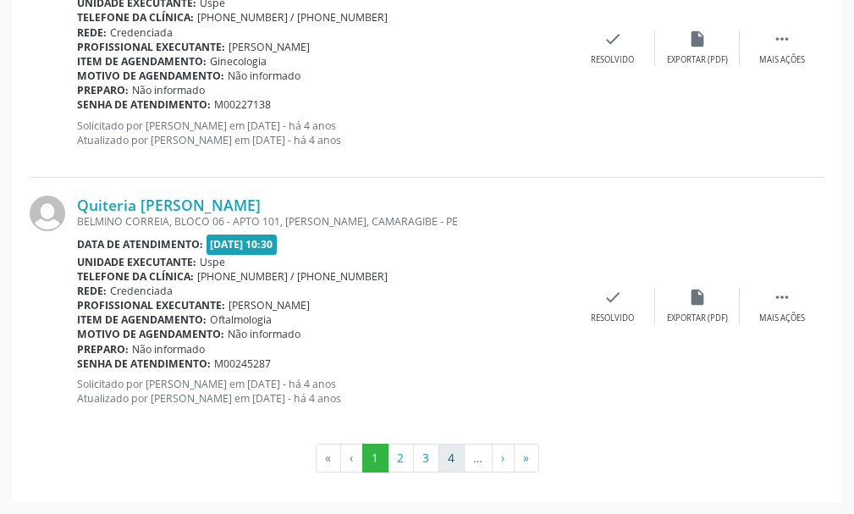 The width and height of the screenshot is (854, 514). Describe the element at coordinates (140, 244) in the screenshot. I see `b: Data de atendimento:` at that location.